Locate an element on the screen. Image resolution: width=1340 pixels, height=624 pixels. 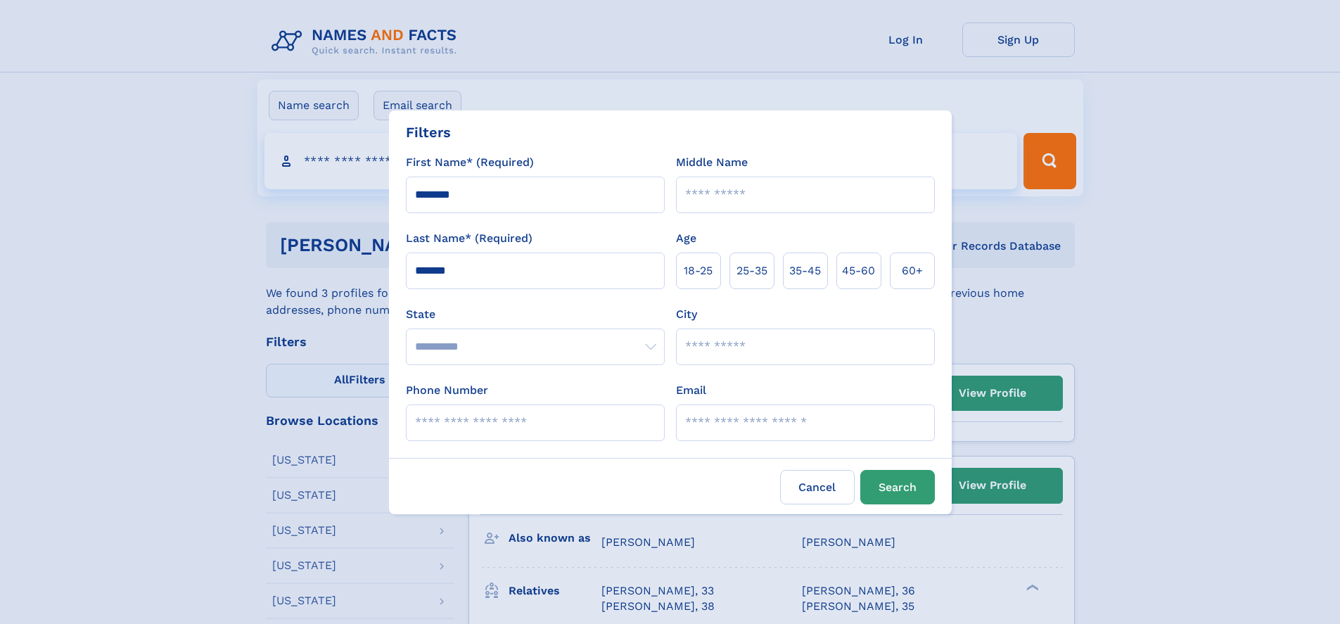
label: Age is located at coordinates (686, 239).